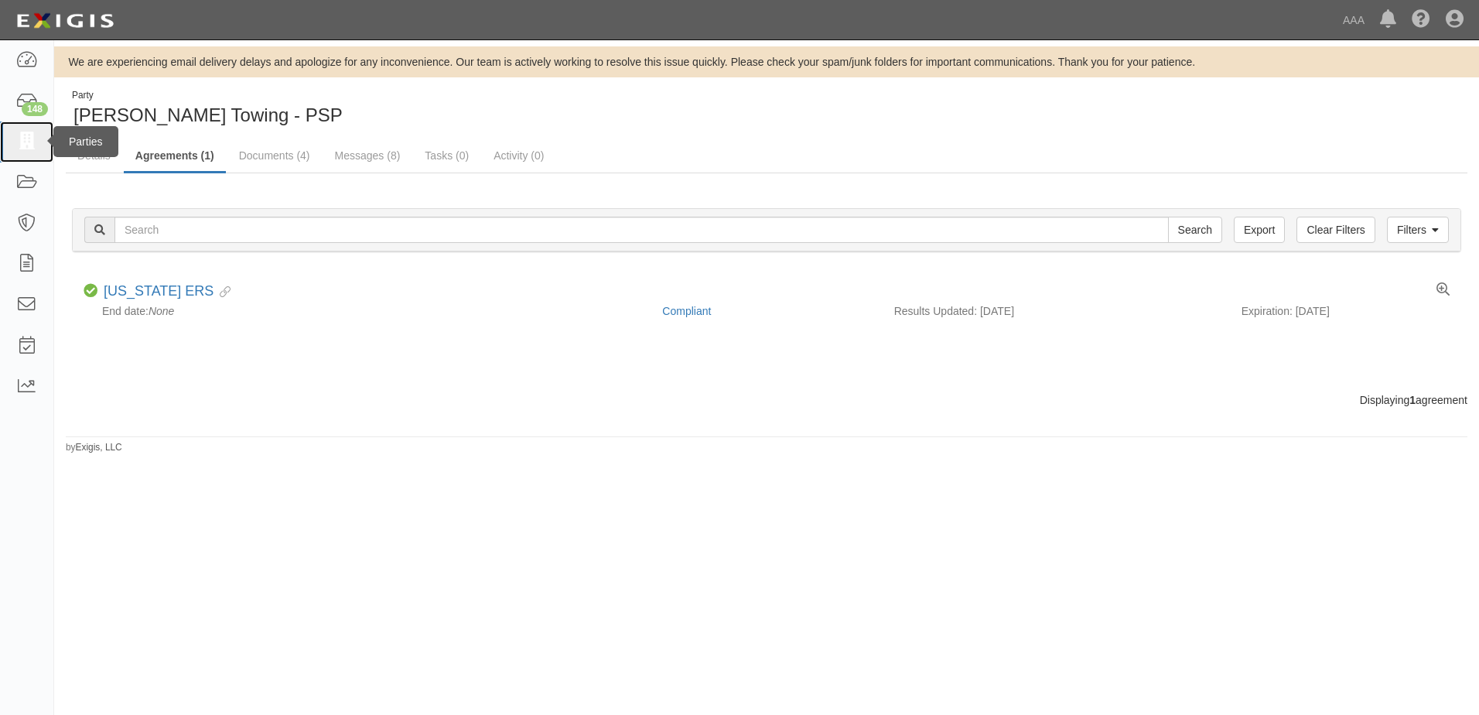 Image resolution: width=1479 pixels, height=715 pixels. Describe the element at coordinates (175, 156) in the screenshot. I see `a: Agreements (1)` at that location.